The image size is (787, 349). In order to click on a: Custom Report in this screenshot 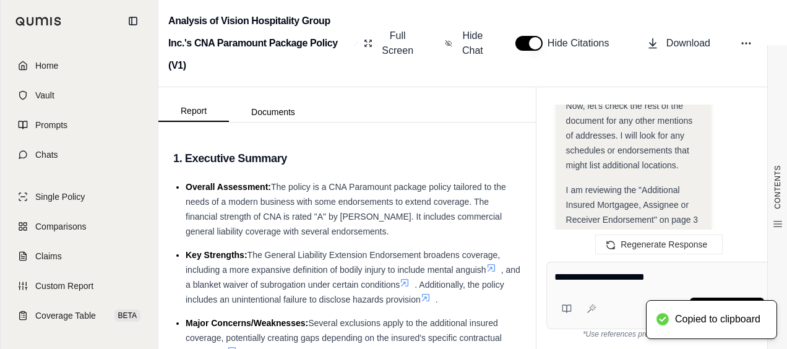, I will do `click(79, 286)`.